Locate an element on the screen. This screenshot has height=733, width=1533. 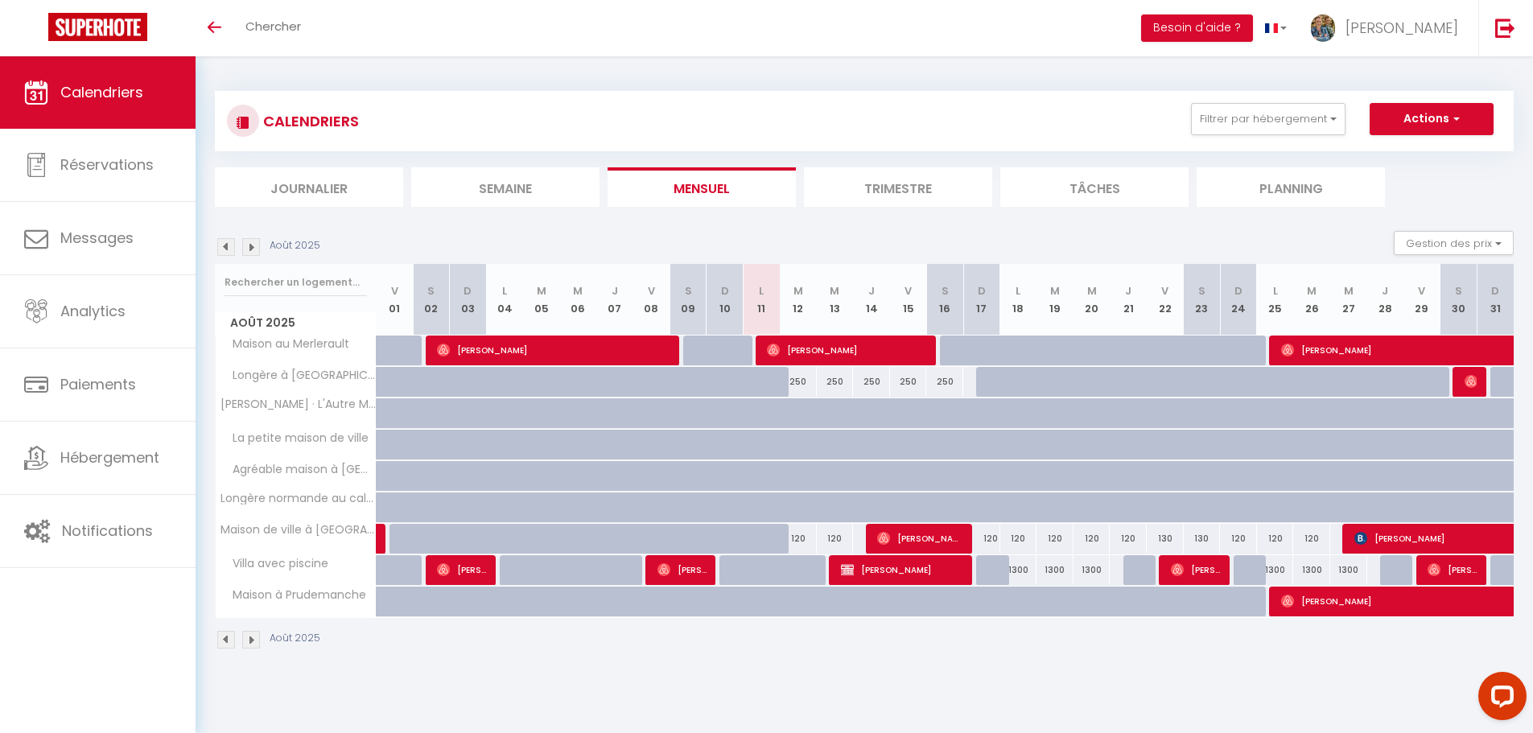
th: 05 is located at coordinates (542, 299).